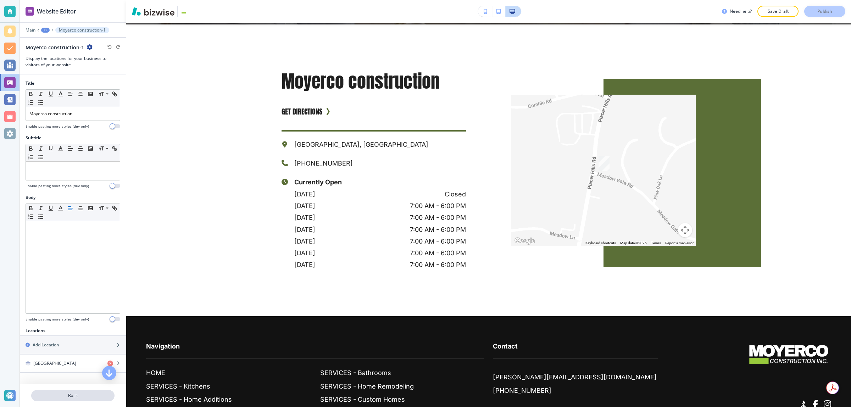 Image resolution: width=851 pixels, height=407 pixels. I want to click on h2: Locations, so click(35, 331).